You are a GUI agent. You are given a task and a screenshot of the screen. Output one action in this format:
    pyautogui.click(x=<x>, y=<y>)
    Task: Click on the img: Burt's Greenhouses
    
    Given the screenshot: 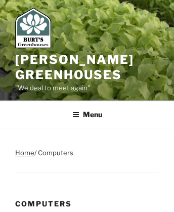 What is the action you would take?
    pyautogui.click(x=33, y=28)
    